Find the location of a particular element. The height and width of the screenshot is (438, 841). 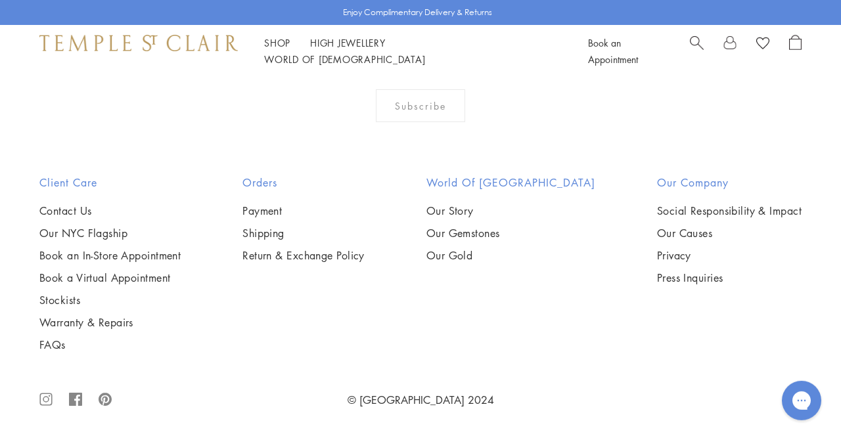

nav: Main navigation is located at coordinates (411, 51).